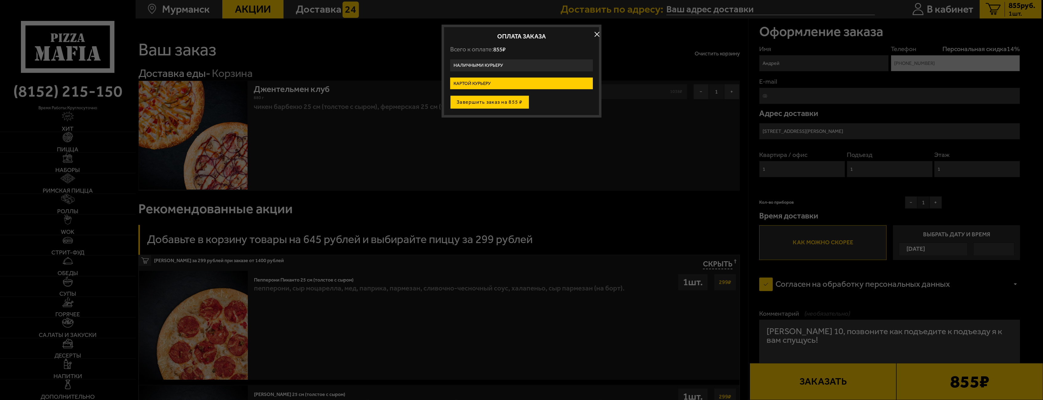 The width and height of the screenshot is (1043, 400). I want to click on label: Картой курьеру, so click(521, 83).